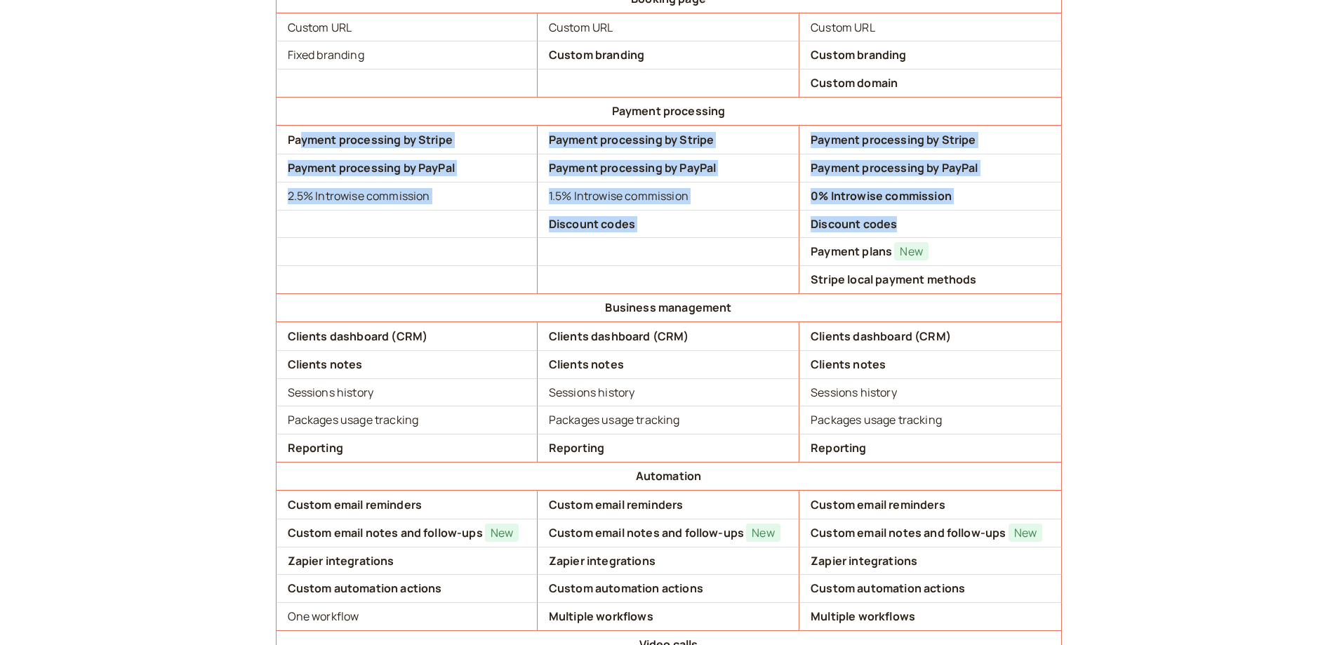  Describe the element at coordinates (854, 83) in the screenshot. I see `b: Custom domain` at that location.